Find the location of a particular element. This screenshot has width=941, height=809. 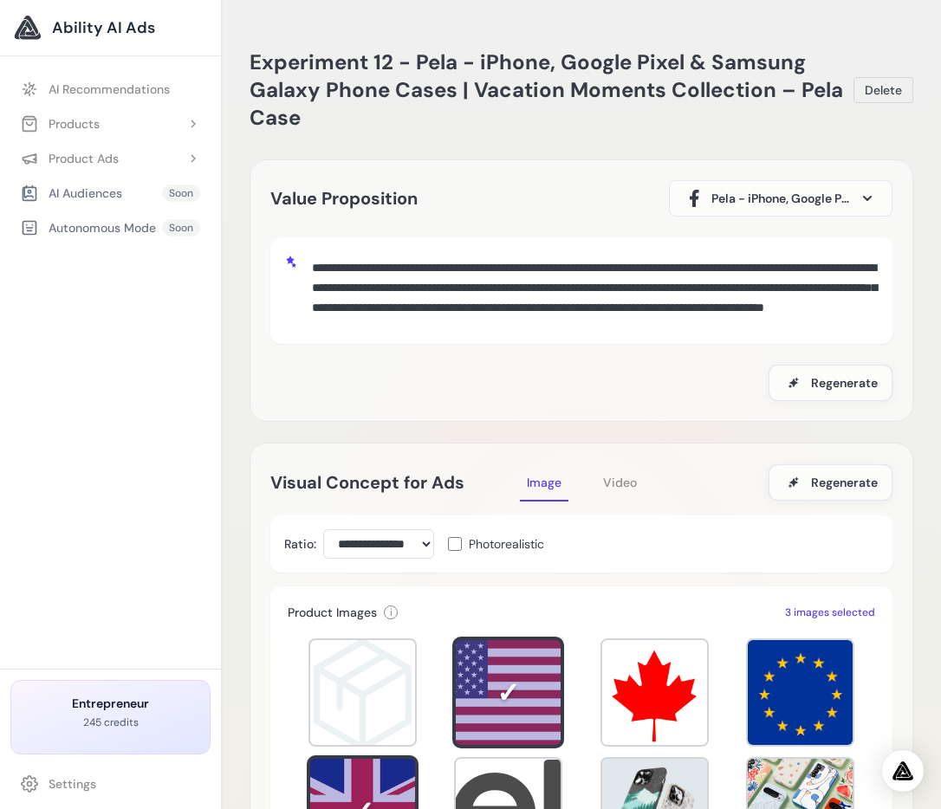

p: 245 credits is located at coordinates (110, 723).